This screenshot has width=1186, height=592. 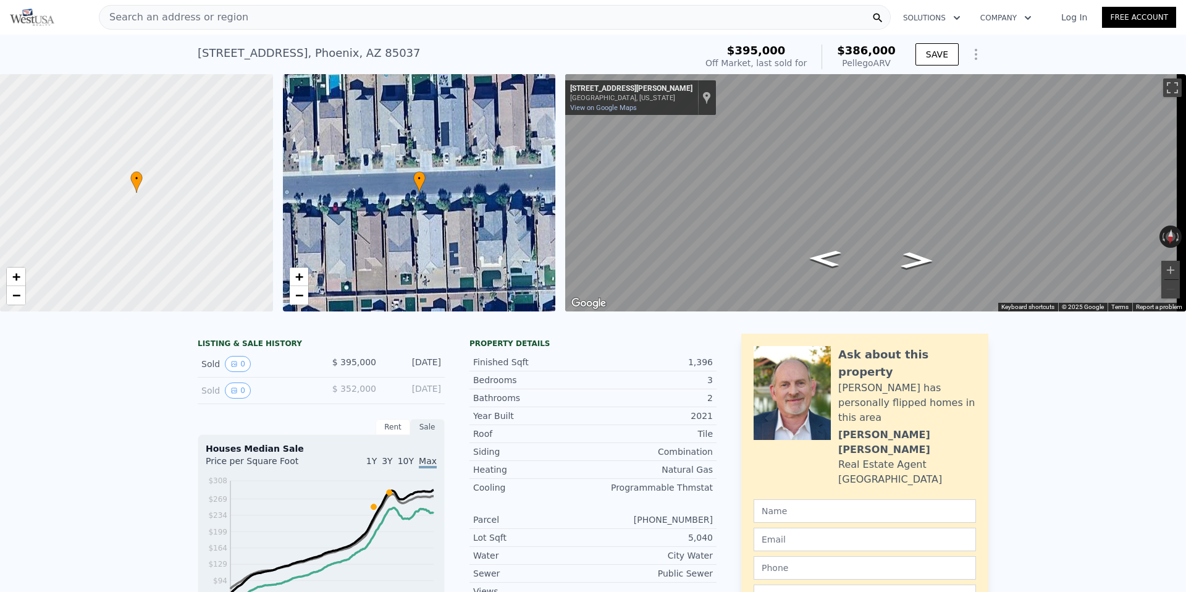 I want to click on tspan: $164, so click(x=217, y=548).